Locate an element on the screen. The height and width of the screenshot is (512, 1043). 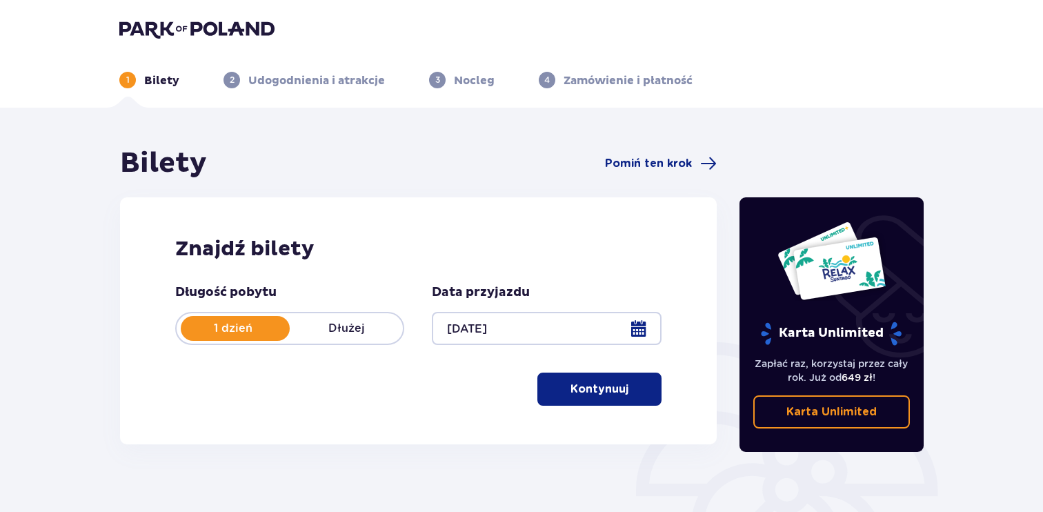
h2: Znajdź bilety is located at coordinates (418, 249).